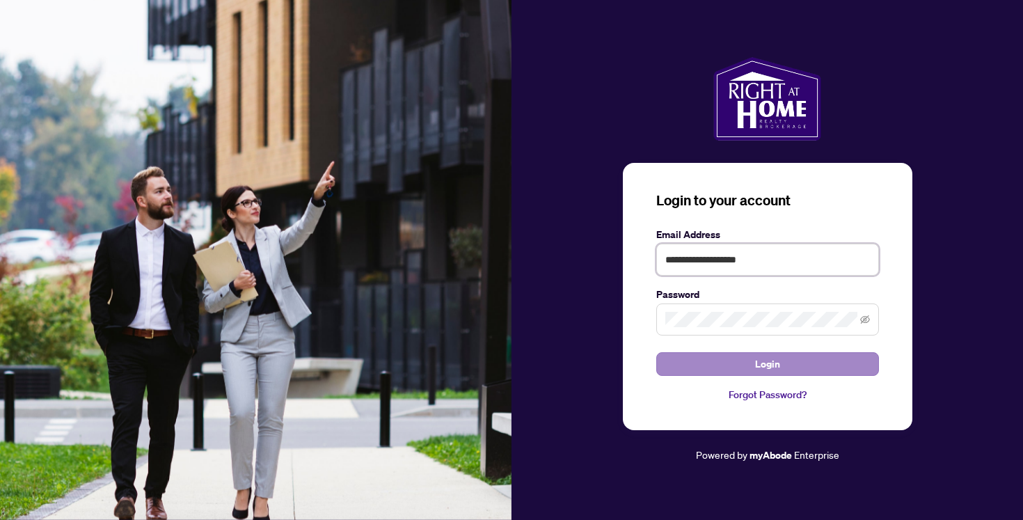 The width and height of the screenshot is (1023, 520). Describe the element at coordinates (768, 395) in the screenshot. I see `a: Forgot Password?` at that location.